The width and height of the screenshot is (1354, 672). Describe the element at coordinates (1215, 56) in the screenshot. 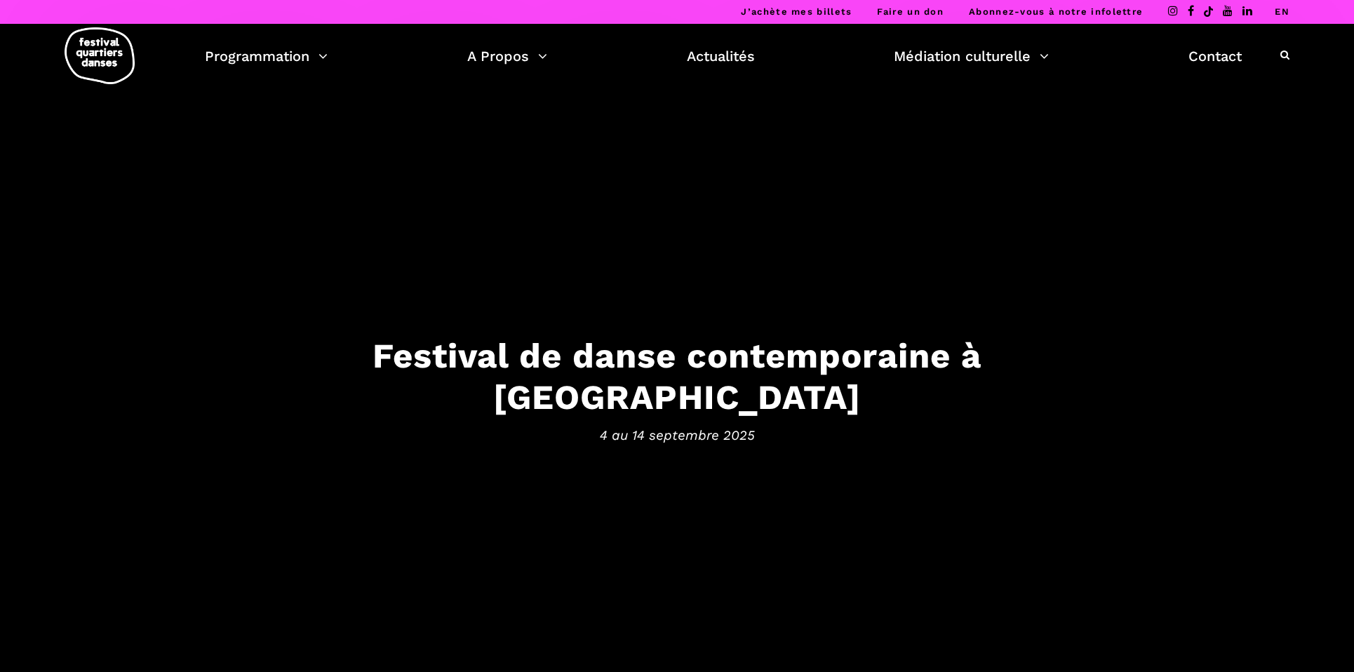

I see `a: Contact` at that location.